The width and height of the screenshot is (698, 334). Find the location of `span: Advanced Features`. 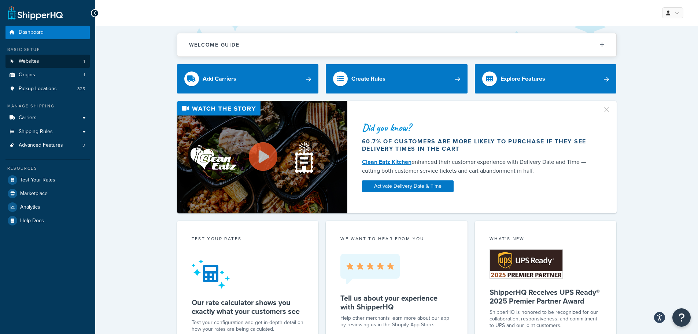

span: Advanced Features is located at coordinates (41, 145).